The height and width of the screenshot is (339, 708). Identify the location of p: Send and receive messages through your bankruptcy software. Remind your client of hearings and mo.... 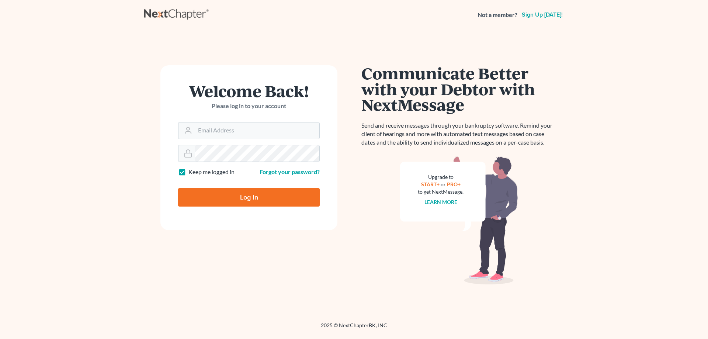
(459, 134).